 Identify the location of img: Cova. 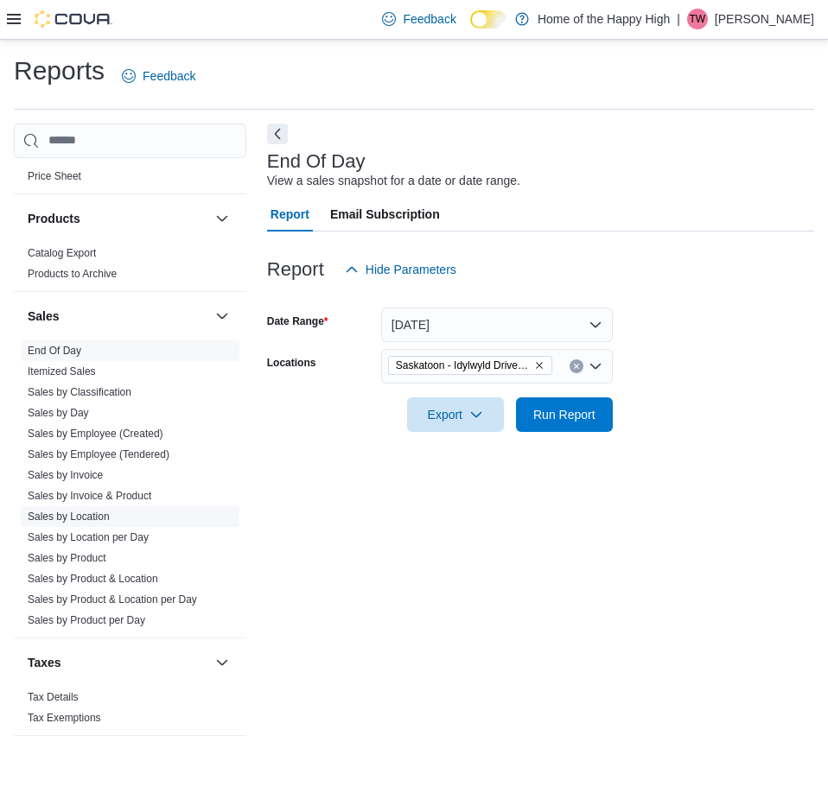
(73, 19).